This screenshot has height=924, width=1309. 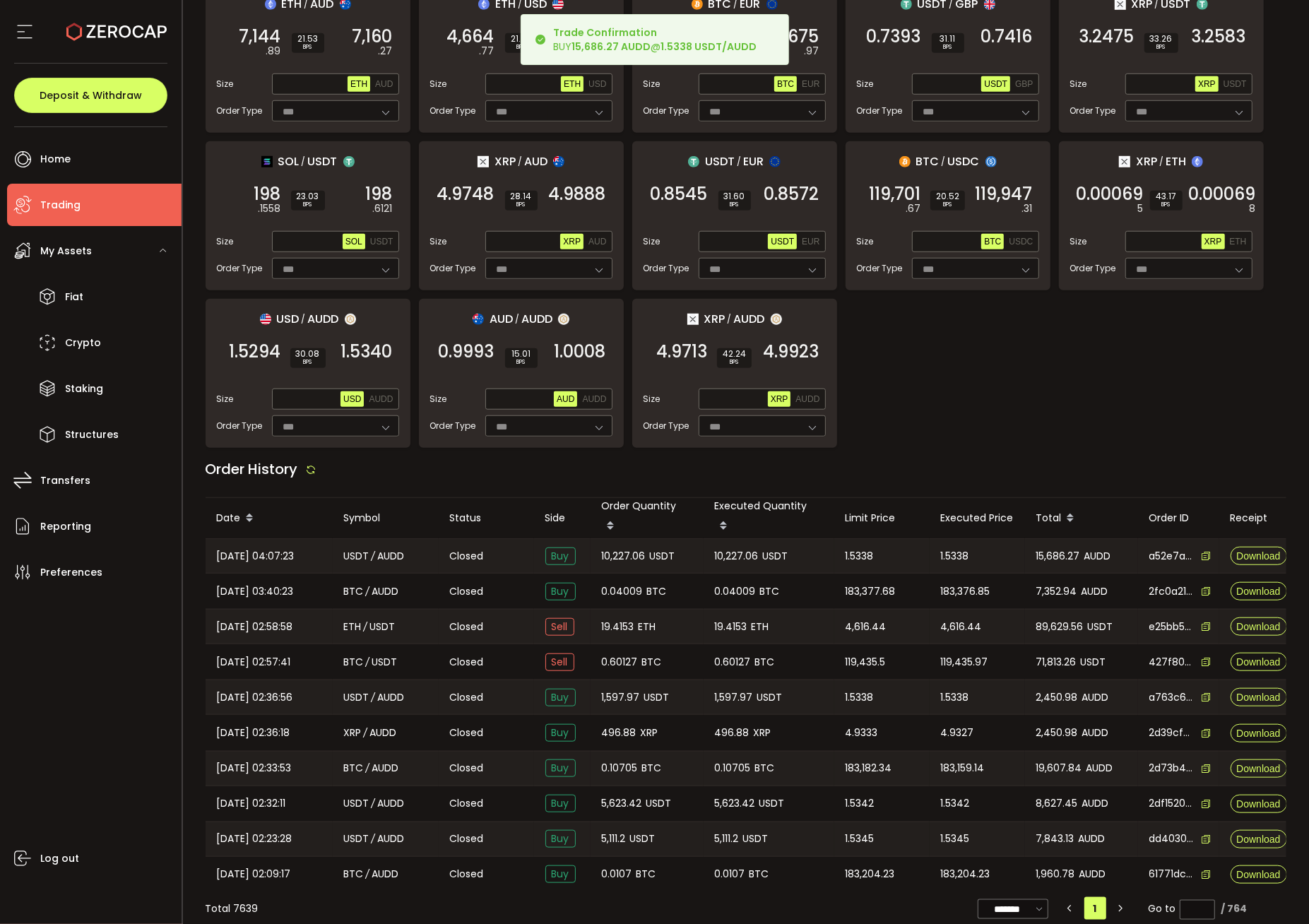 What do you see at coordinates (693, 319) in the screenshot?
I see `img: xrp_portfolio.png` at bounding box center [693, 319].